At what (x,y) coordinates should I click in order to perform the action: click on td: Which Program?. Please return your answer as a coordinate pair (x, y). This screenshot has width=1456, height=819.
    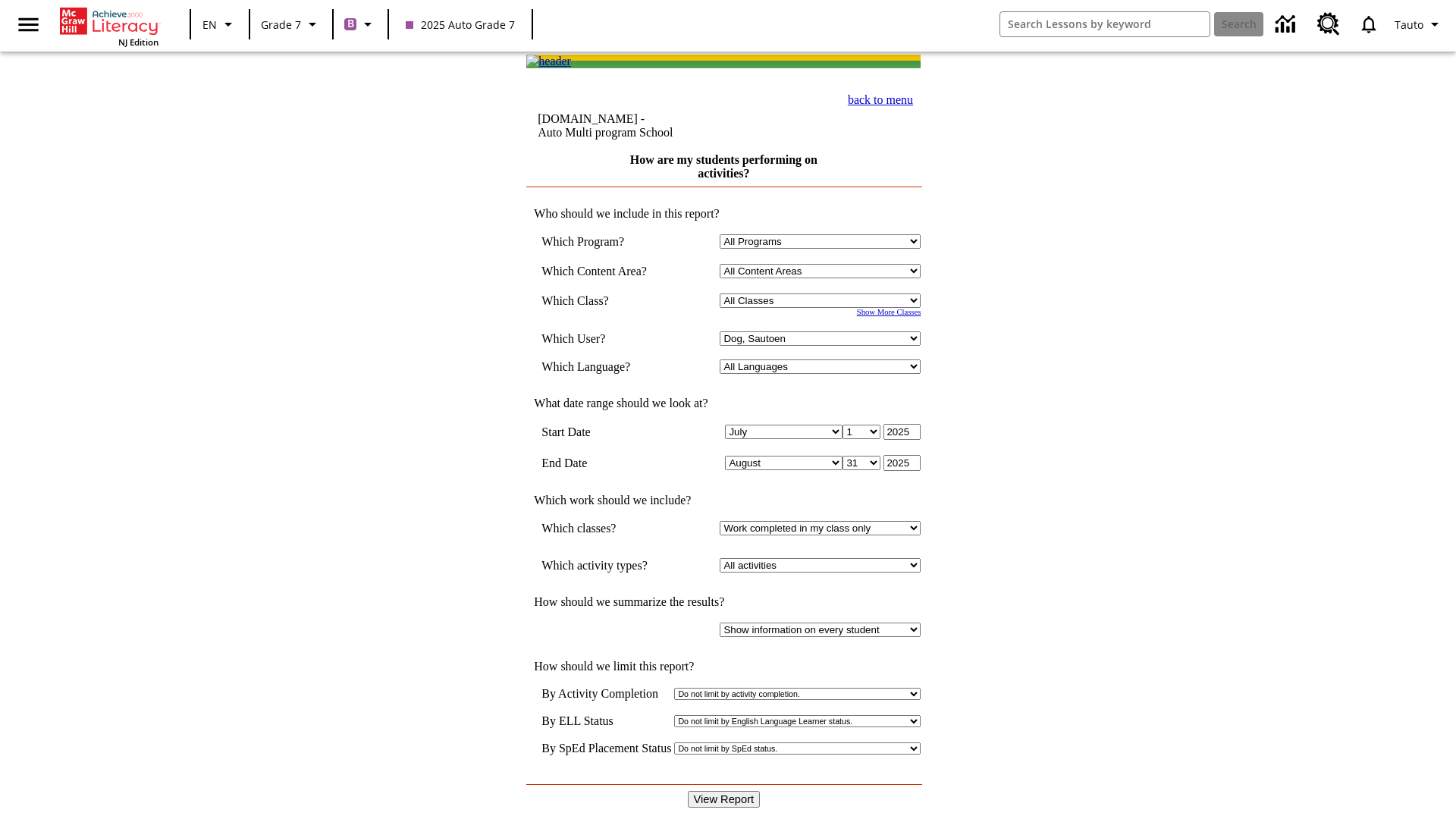
    Looking at the image, I should click on (606, 241).